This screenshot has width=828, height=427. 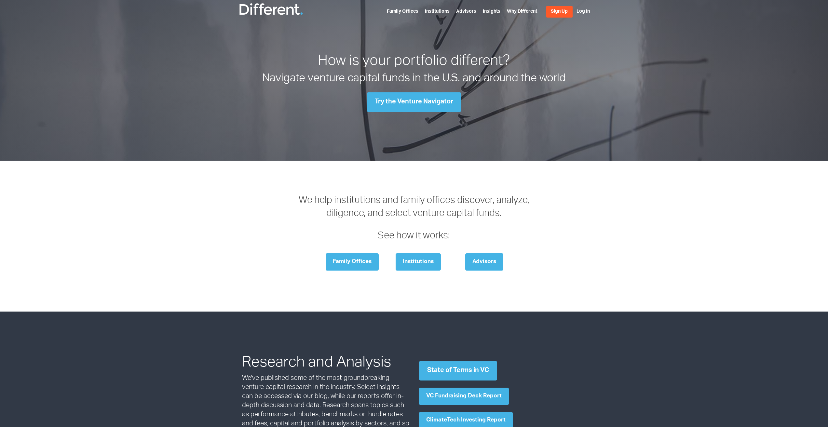 I want to click on a: State of Terms in VC, so click(x=458, y=371).